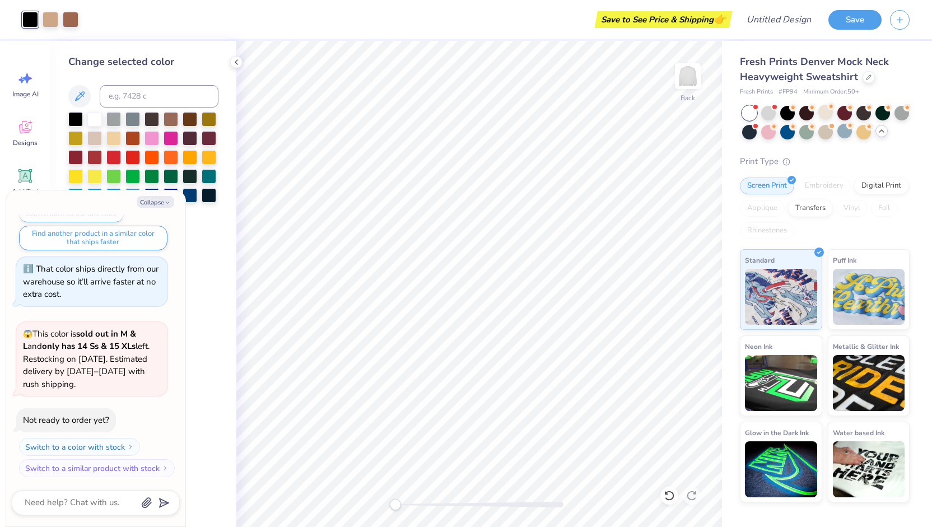  Describe the element at coordinates (852, 208) in the screenshot. I see `div: Vinyl` at that location.